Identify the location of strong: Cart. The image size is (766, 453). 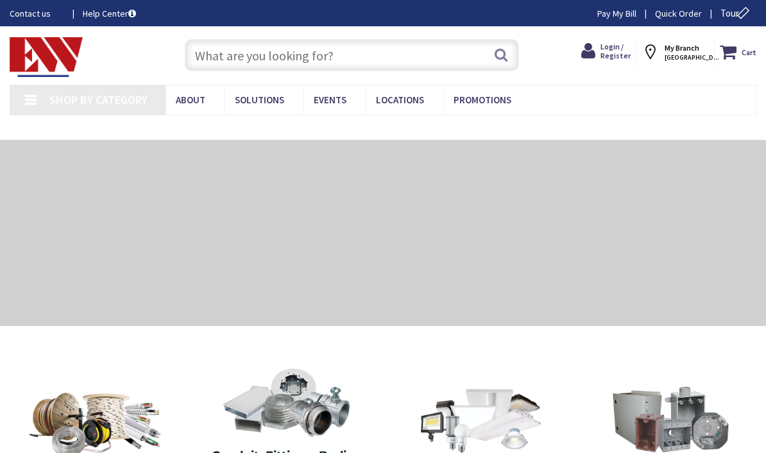
(749, 52).